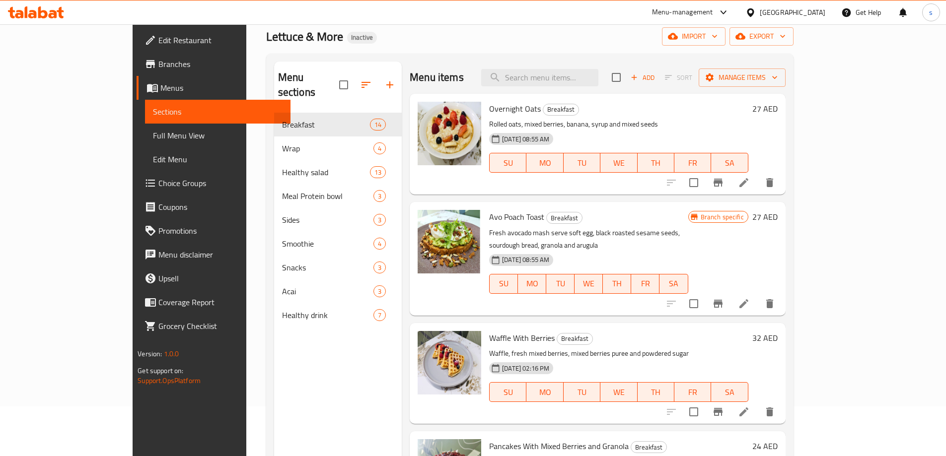  What do you see at coordinates (761, 36) in the screenshot?
I see `button: export` at bounding box center [761, 36].